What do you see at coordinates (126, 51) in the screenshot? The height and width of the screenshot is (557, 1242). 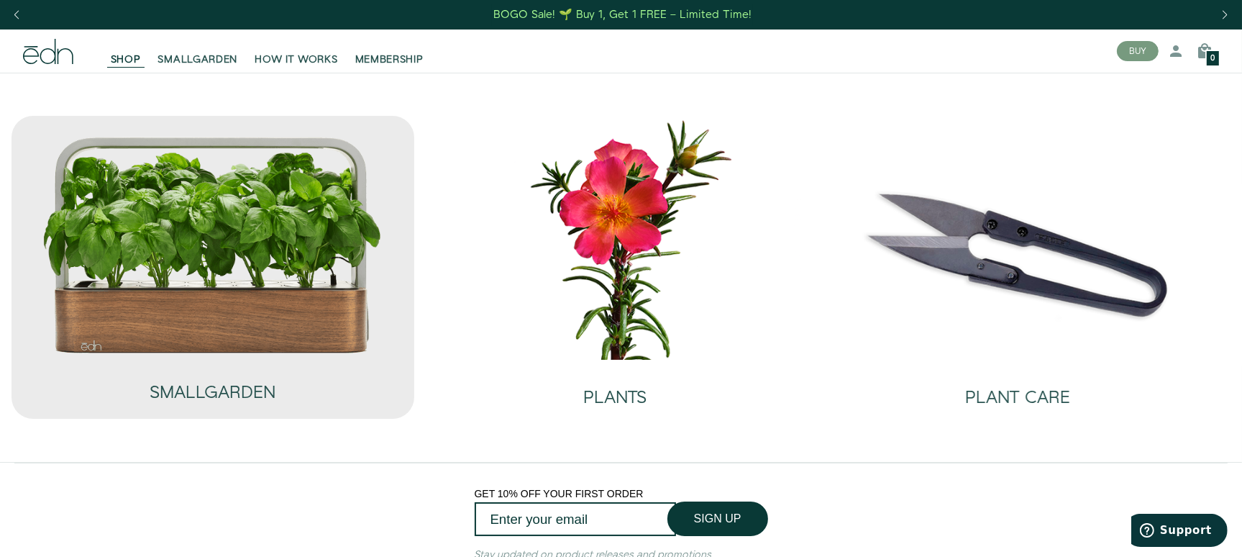 I see `a: SHOP` at bounding box center [126, 51].